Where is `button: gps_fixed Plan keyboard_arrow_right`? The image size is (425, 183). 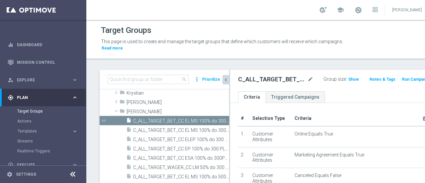 button: gps_fixed Plan keyboard_arrow_right is located at coordinates (43, 98).